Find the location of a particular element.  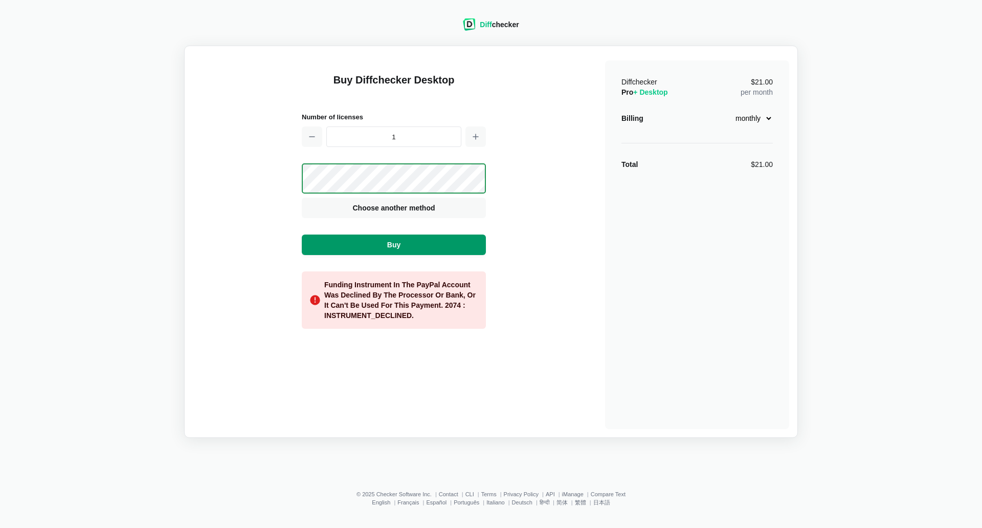

a: Diffchecker logoDiffchecker is located at coordinates (491, 28).